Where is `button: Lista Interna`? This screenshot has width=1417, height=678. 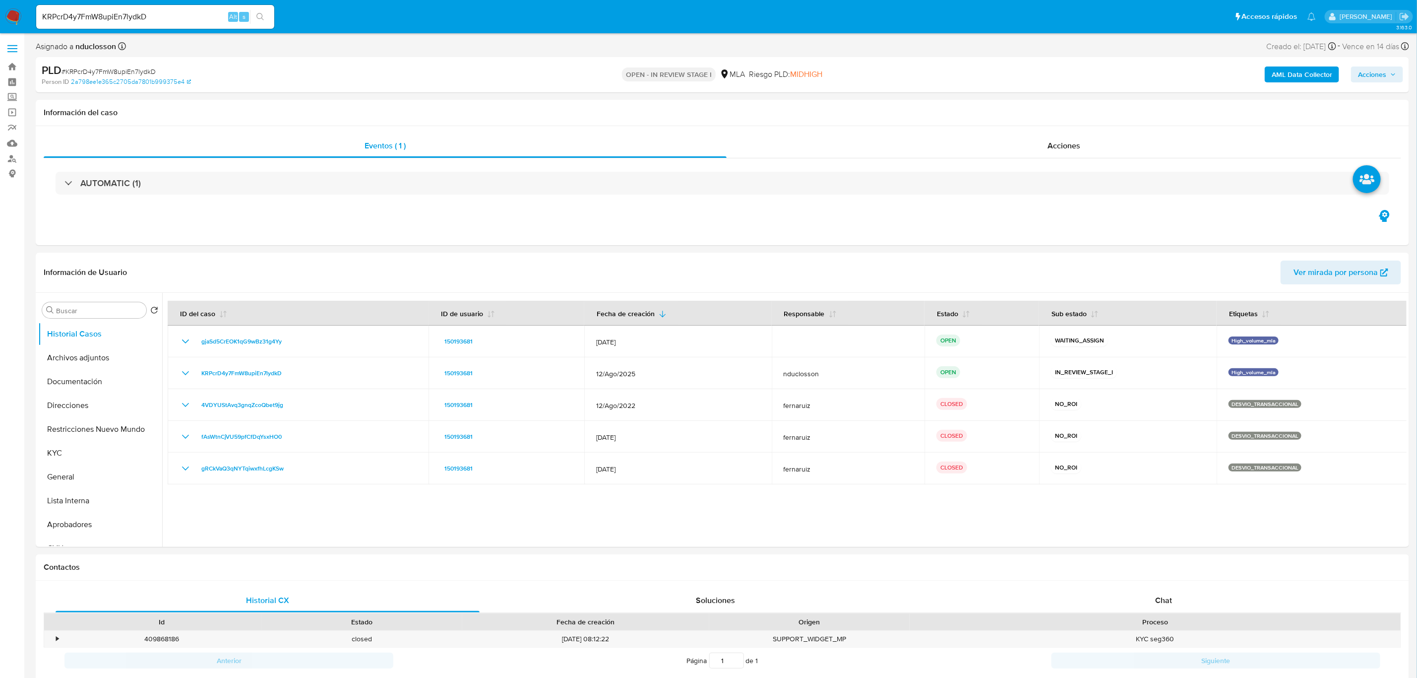 button: Lista Interna is located at coordinates (100, 500).